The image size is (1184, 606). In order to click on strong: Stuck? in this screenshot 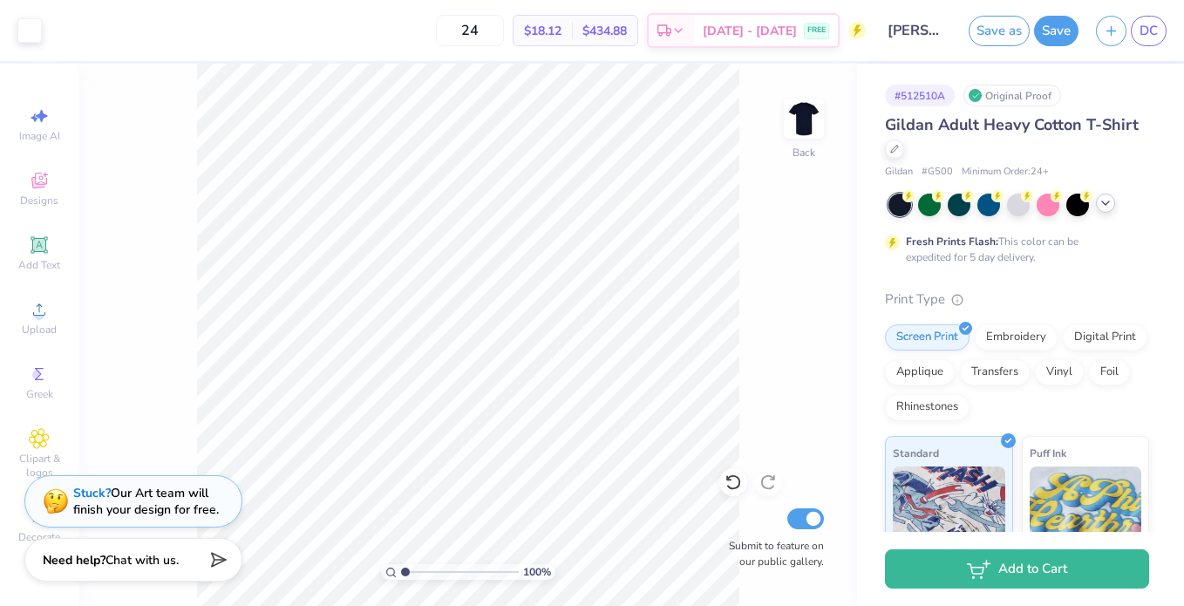, I will do `click(92, 493)`.